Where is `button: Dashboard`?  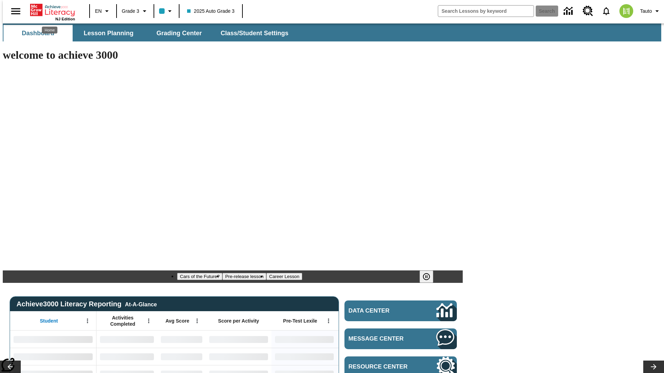 button: Dashboard is located at coordinates (38, 33).